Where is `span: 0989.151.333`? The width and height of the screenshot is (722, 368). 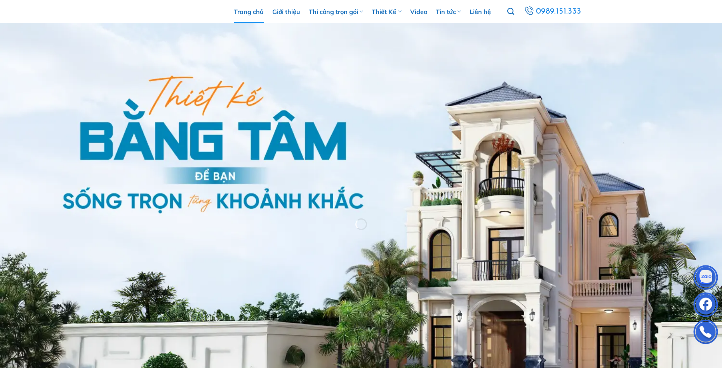
span: 0989.151.333 is located at coordinates (558, 12).